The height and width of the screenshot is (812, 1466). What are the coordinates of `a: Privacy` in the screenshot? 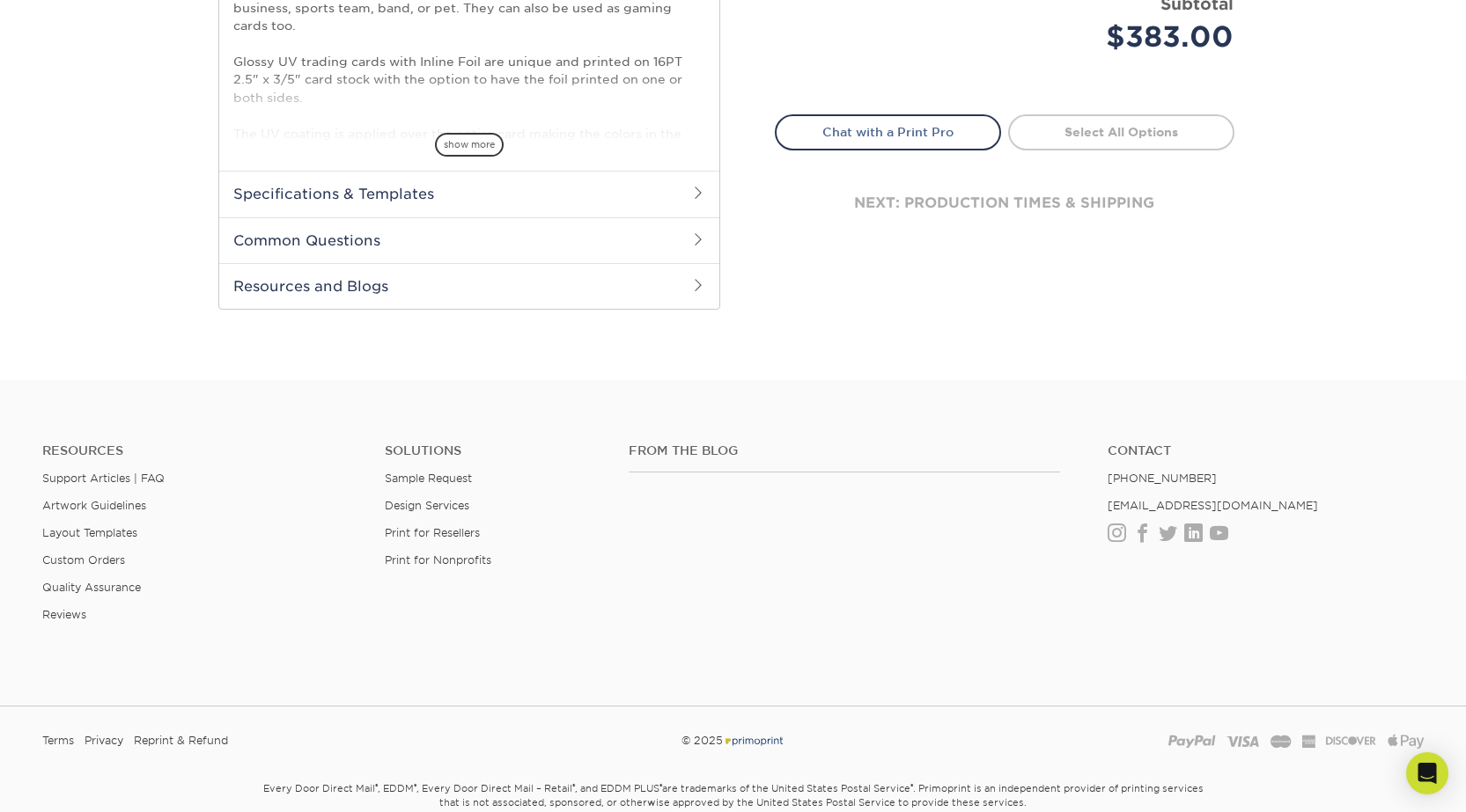 It's located at (104, 741).